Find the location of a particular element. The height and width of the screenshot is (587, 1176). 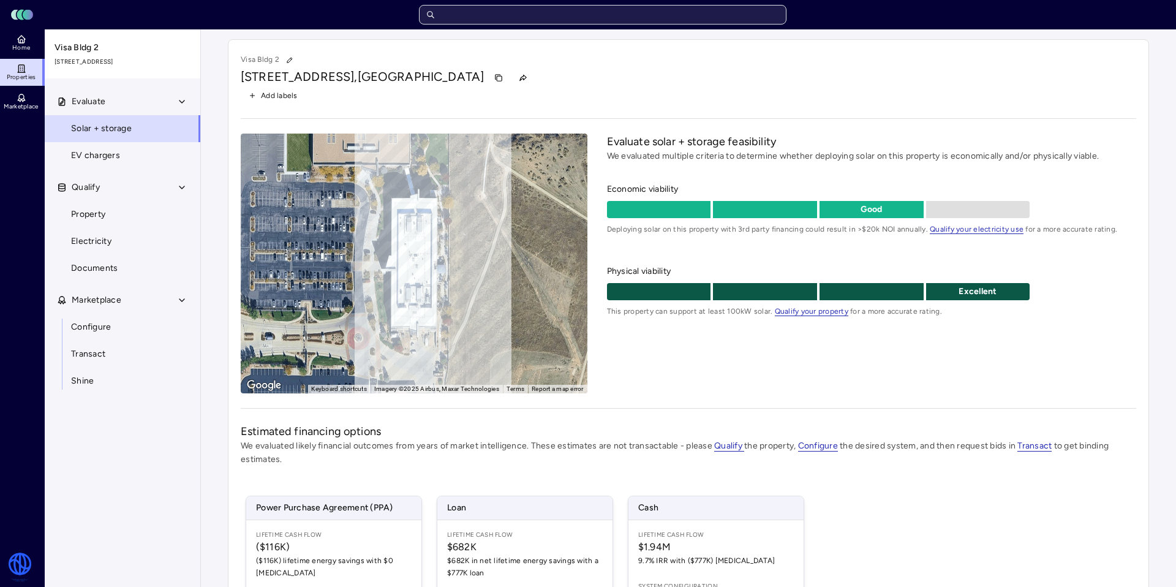

p: Visa Bldg 2 is located at coordinates (269, 60).